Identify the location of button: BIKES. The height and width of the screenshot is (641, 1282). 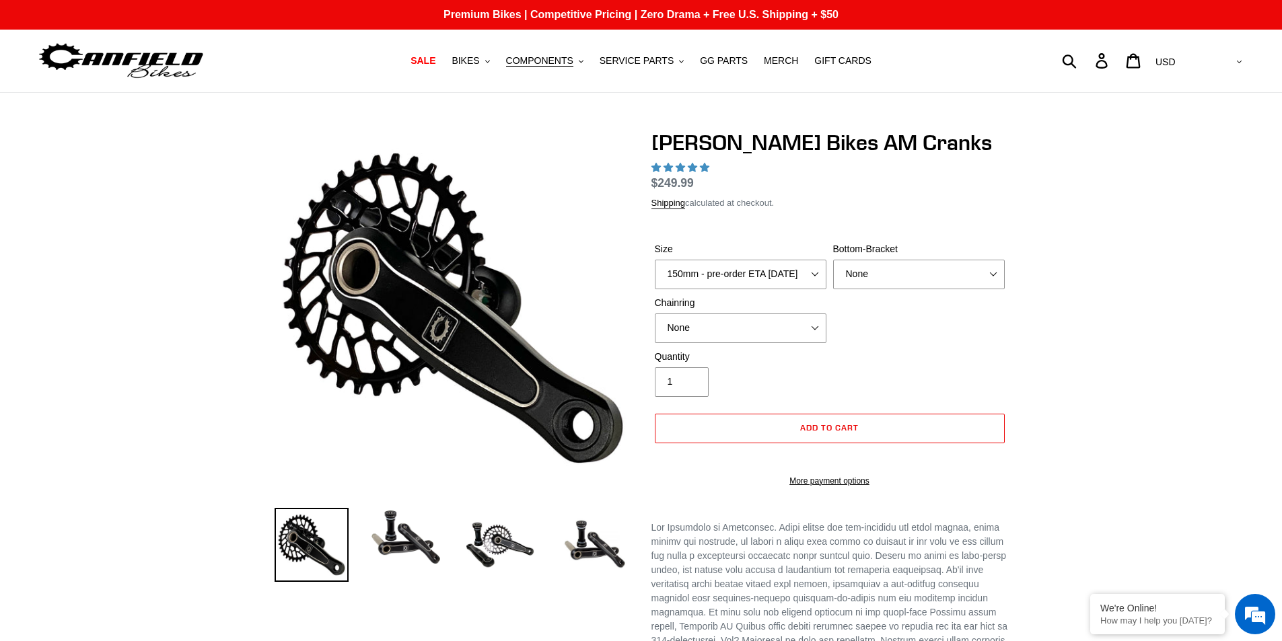
(470, 61).